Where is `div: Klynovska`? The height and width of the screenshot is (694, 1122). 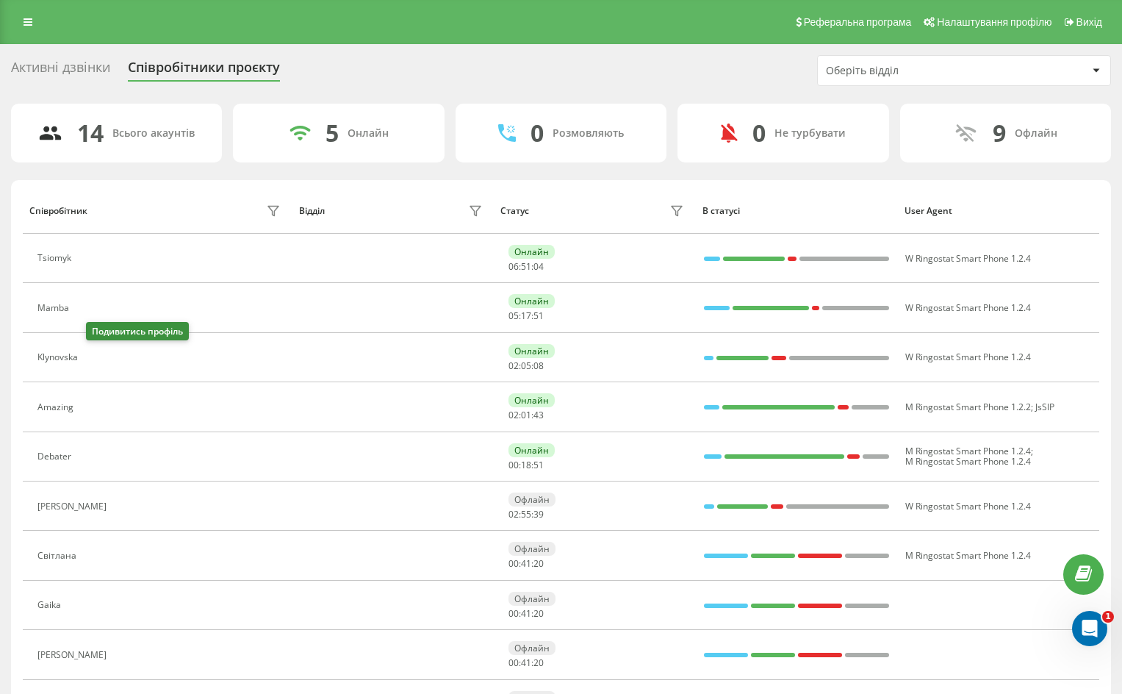
div: Klynovska is located at coordinates (60, 357).